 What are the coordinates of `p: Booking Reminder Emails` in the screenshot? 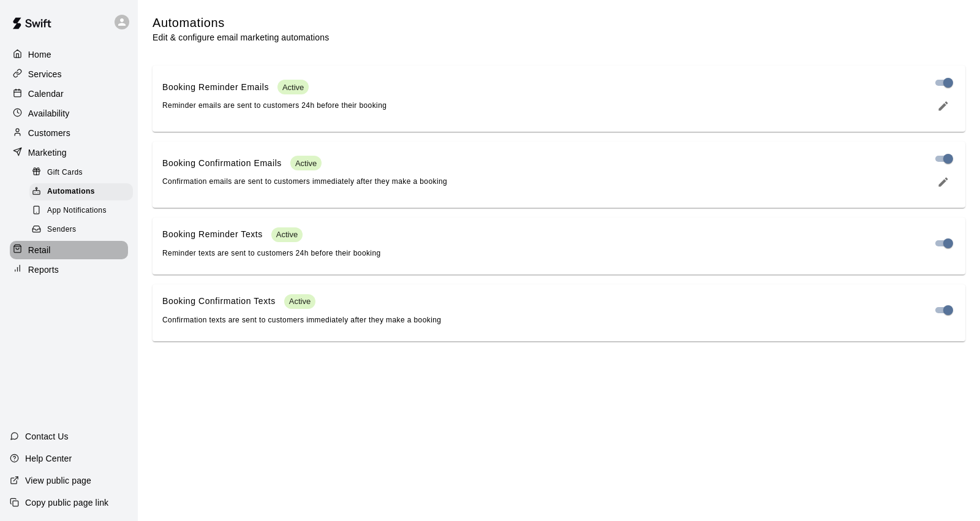 It's located at (216, 87).